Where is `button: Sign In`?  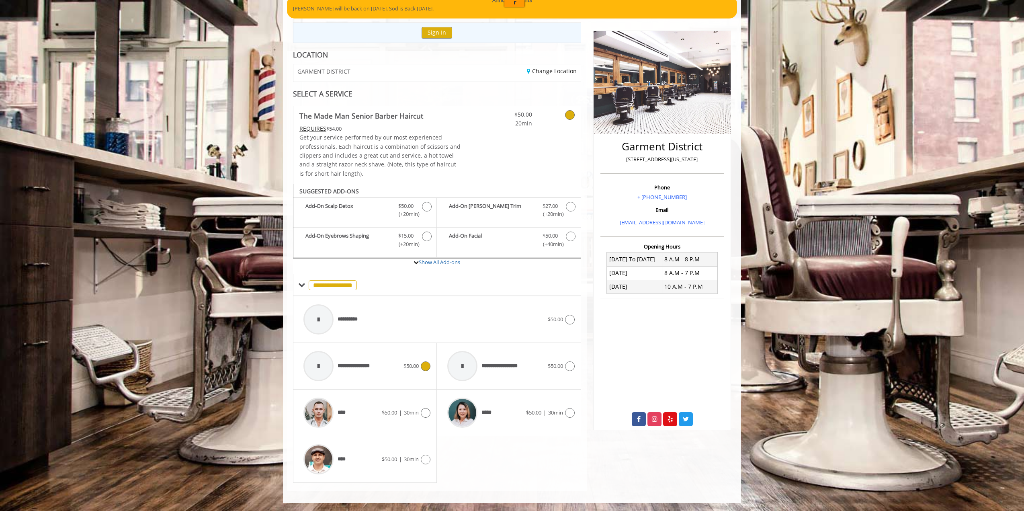
button: Sign In is located at coordinates (437, 33).